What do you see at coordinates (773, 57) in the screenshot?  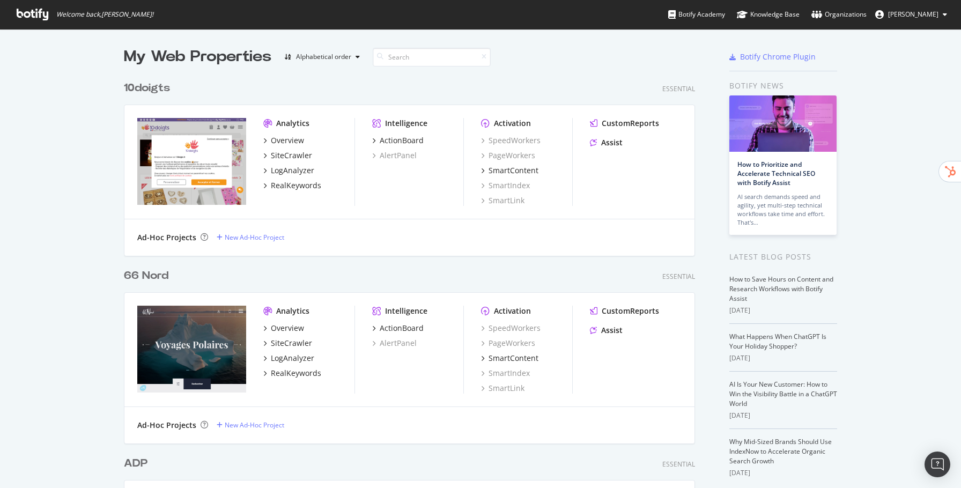 I see `a: Botify Chrome Plugin` at bounding box center [773, 57].